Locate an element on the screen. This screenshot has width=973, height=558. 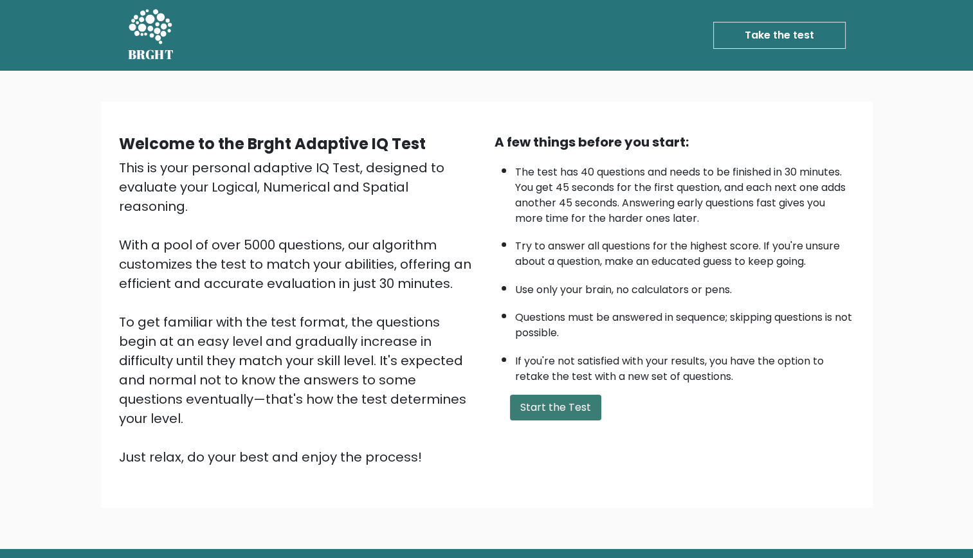
div: This is your personal adaptive IQ Test, designed to evaluate your Logical, Numerical and Spatial ... is located at coordinates (299, 313).